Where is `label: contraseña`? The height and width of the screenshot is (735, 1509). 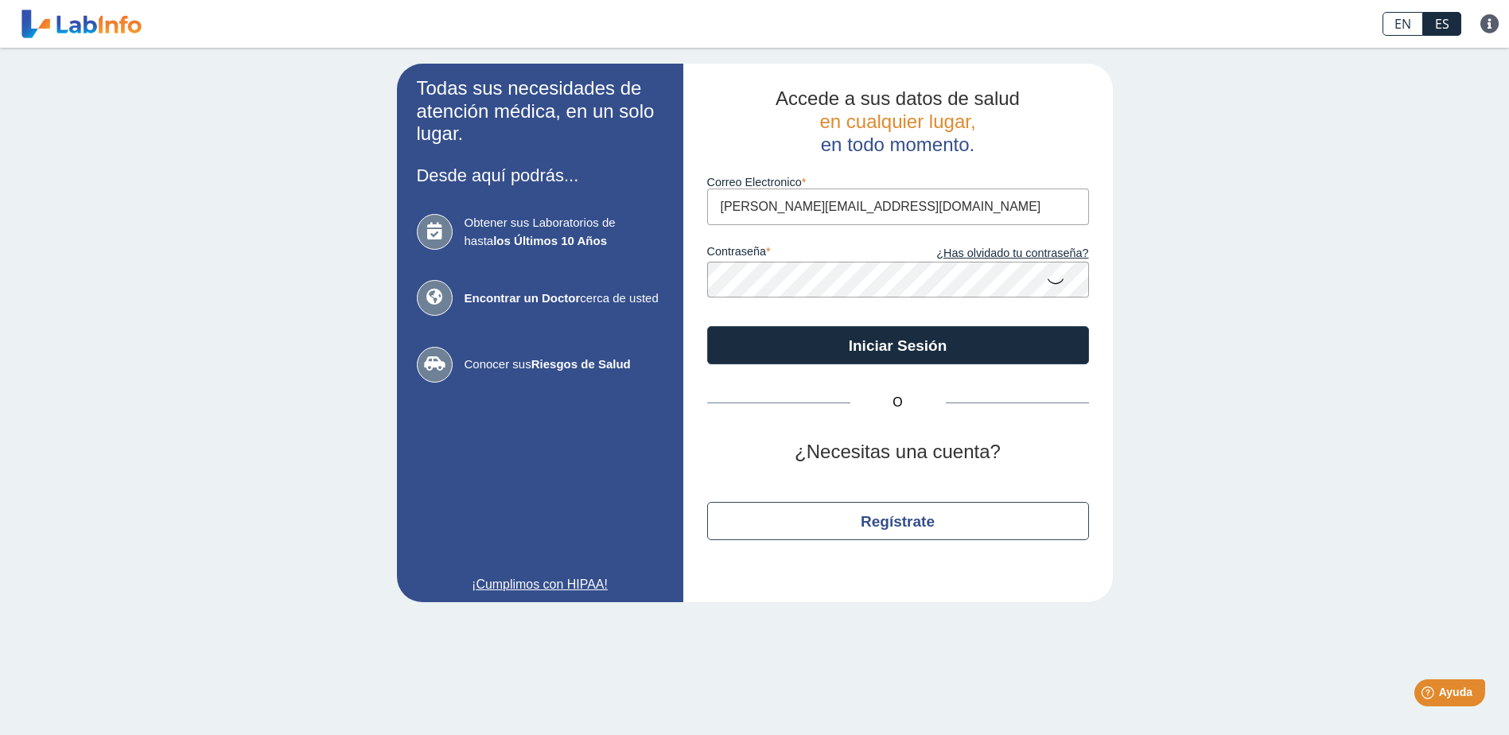
label: contraseña is located at coordinates (802, 254).